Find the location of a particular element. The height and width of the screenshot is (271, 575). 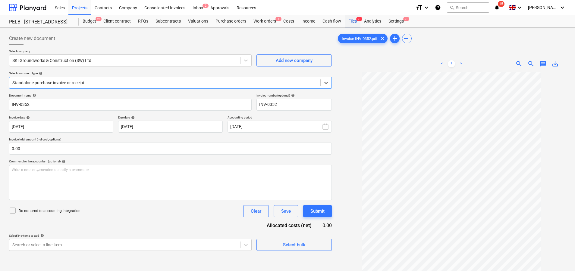

a: Cash flow is located at coordinates (332, 21).